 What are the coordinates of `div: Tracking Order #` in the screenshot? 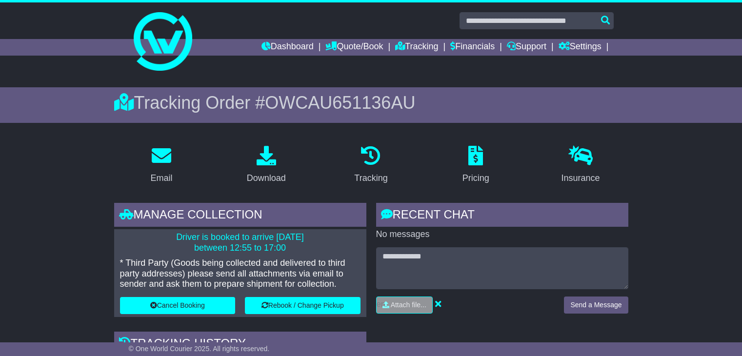 It's located at (371, 102).